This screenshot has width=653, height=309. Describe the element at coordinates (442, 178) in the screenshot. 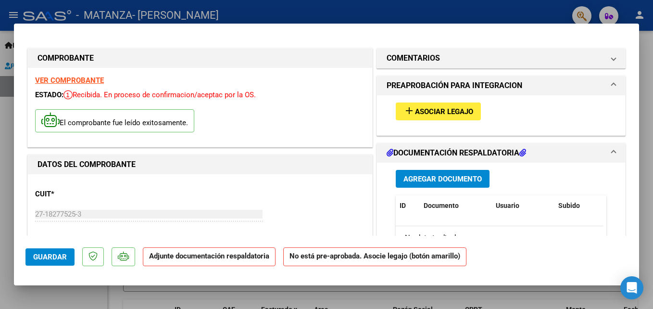

I see `button: Agregar Documento` at that location.